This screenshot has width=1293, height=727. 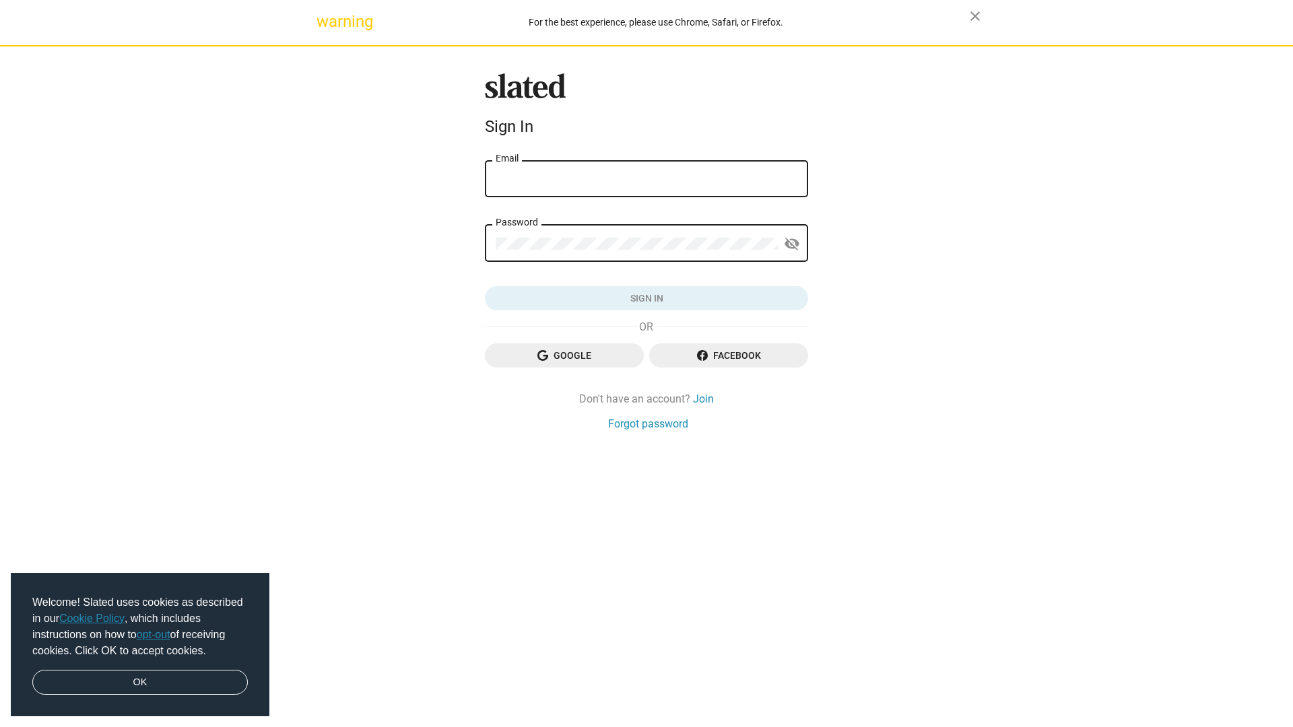 What do you see at coordinates (647, 127) in the screenshot?
I see `div: Sign In` at bounding box center [647, 127].